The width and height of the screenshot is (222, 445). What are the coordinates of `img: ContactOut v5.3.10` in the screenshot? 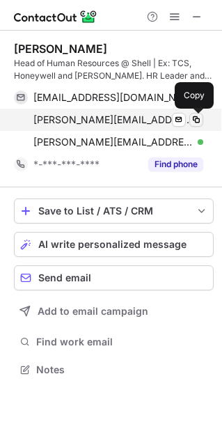 It's located at (56, 17).